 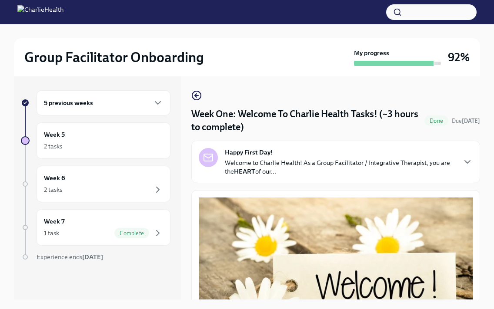 I want to click on span: Due, so click(x=465, y=121).